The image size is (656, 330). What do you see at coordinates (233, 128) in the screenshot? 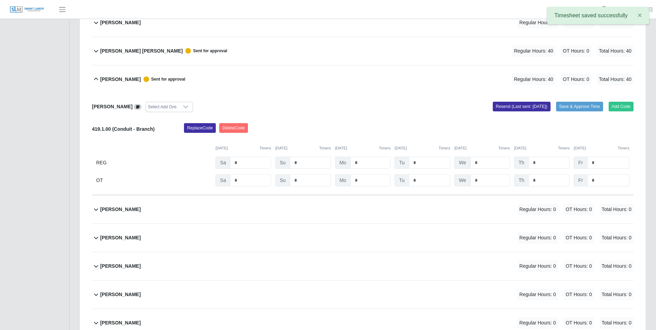
I see `button: DeleteCode` at bounding box center [233, 128].